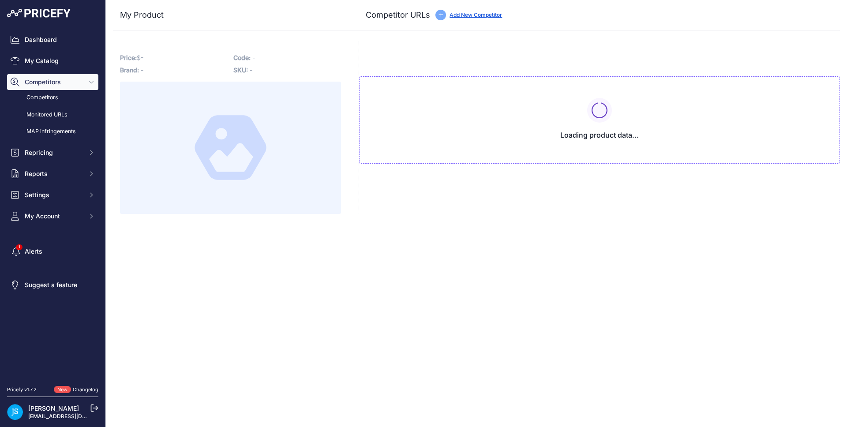  I want to click on div: Pricefy v1.7.2, so click(22, 390).